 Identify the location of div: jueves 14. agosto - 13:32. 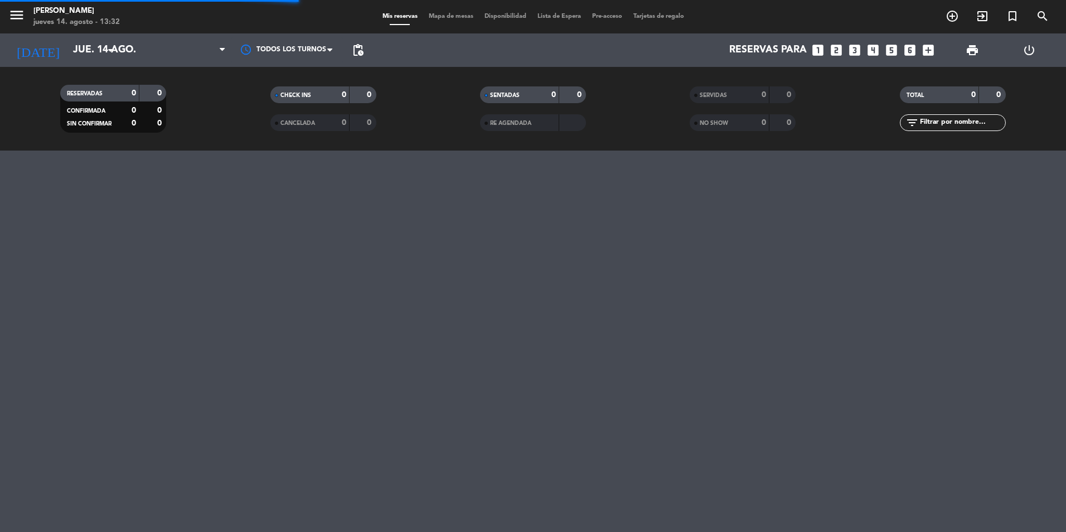
(76, 22).